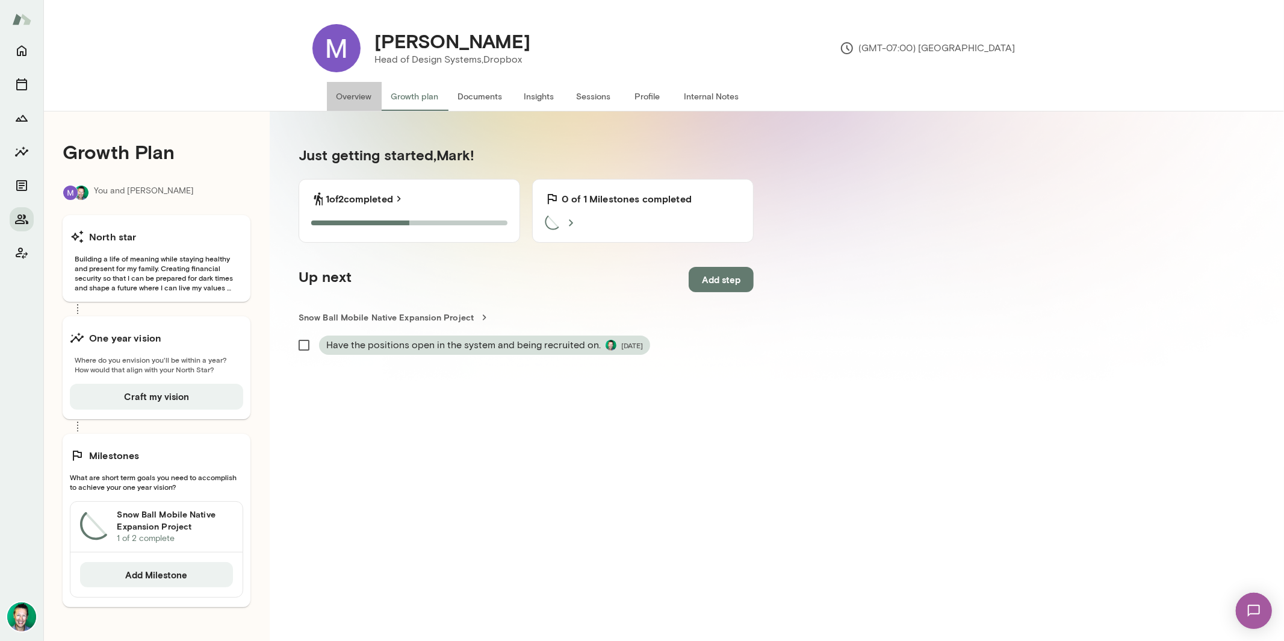 The image size is (1284, 641). What do you see at coordinates (627, 199) in the screenshot?
I see `h6: 0 of 1 Milestones completed` at bounding box center [627, 199].